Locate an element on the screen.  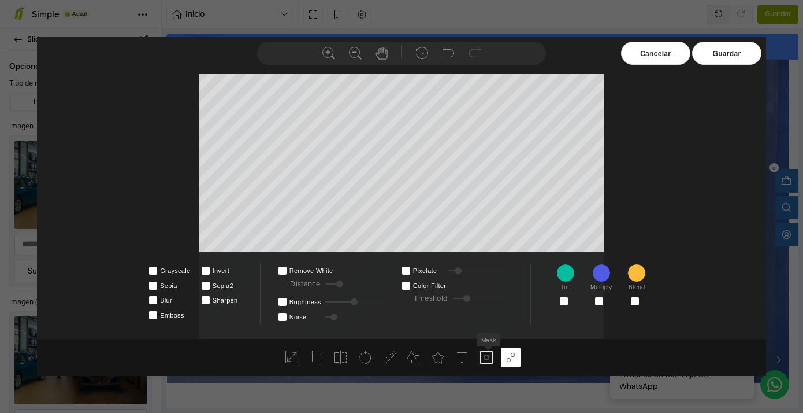
label: Tint is located at coordinates (566, 287).